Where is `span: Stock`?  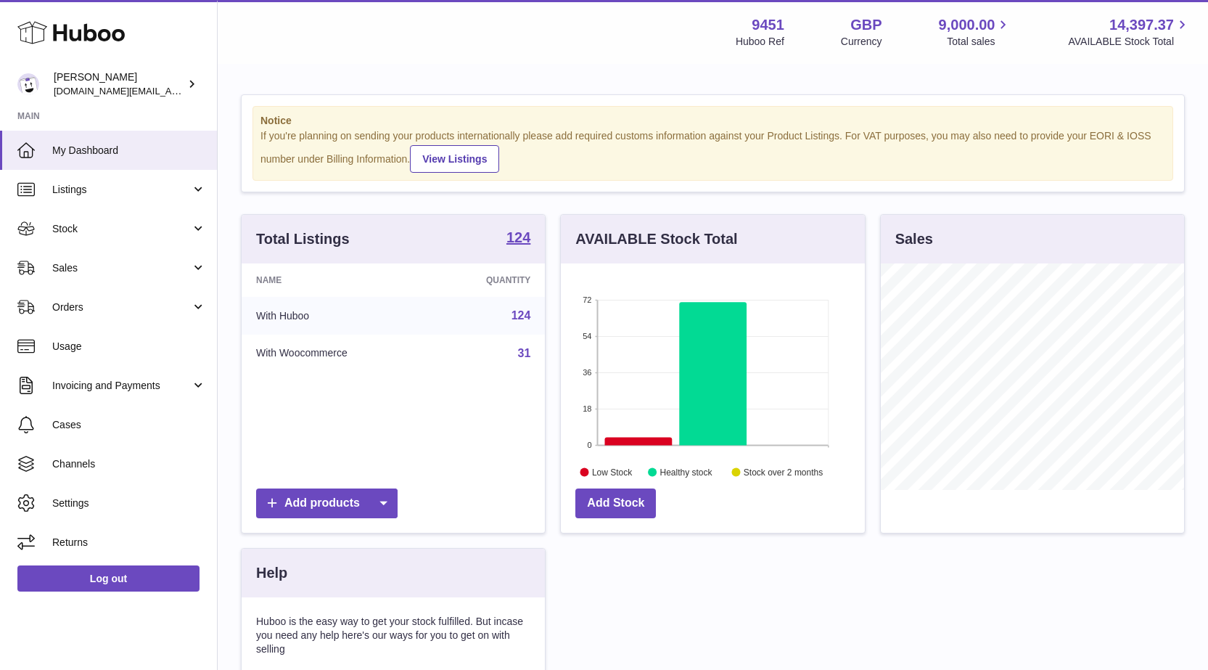
span: Stock is located at coordinates (121, 229).